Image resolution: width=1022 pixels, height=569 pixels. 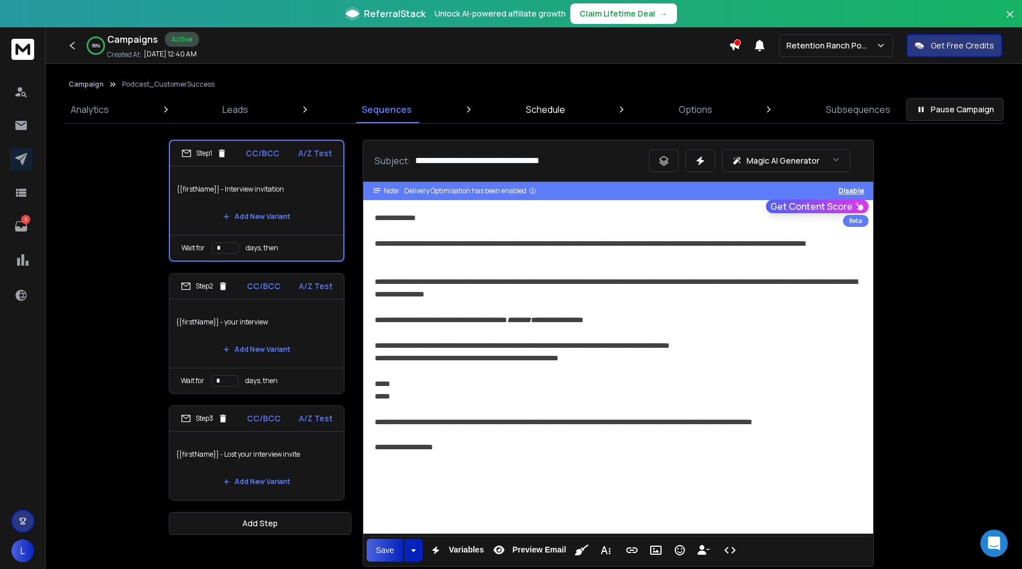 I want to click on button: Preview Email, so click(x=528, y=550).